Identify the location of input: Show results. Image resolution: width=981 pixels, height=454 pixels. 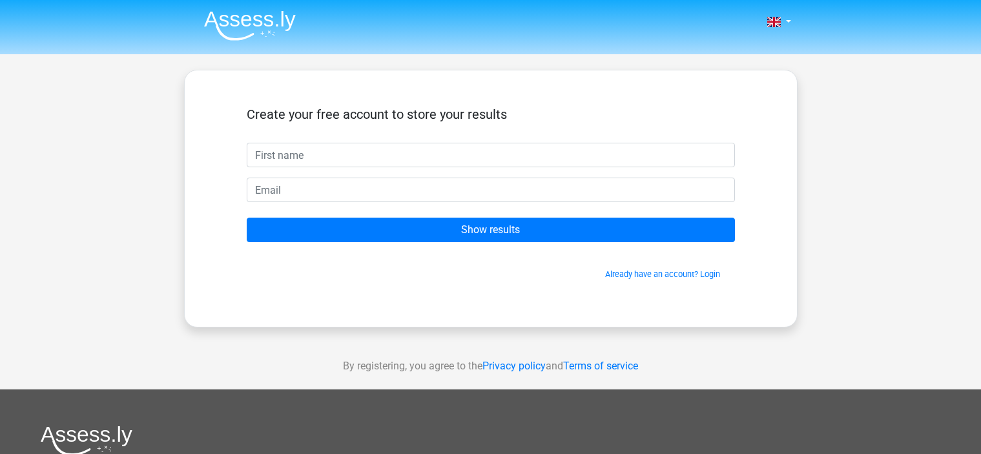
(491, 230).